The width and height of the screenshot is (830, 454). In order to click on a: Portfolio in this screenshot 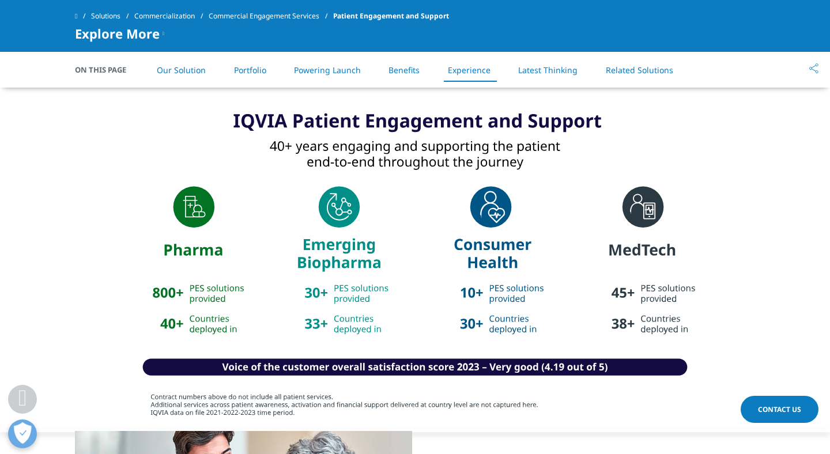, I will do `click(250, 70)`.